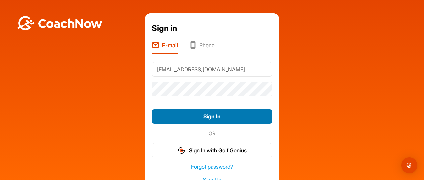 Image resolution: width=424 pixels, height=180 pixels. What do you see at coordinates (212, 150) in the screenshot?
I see `button: Sign In with Golf Genius` at bounding box center [212, 150].